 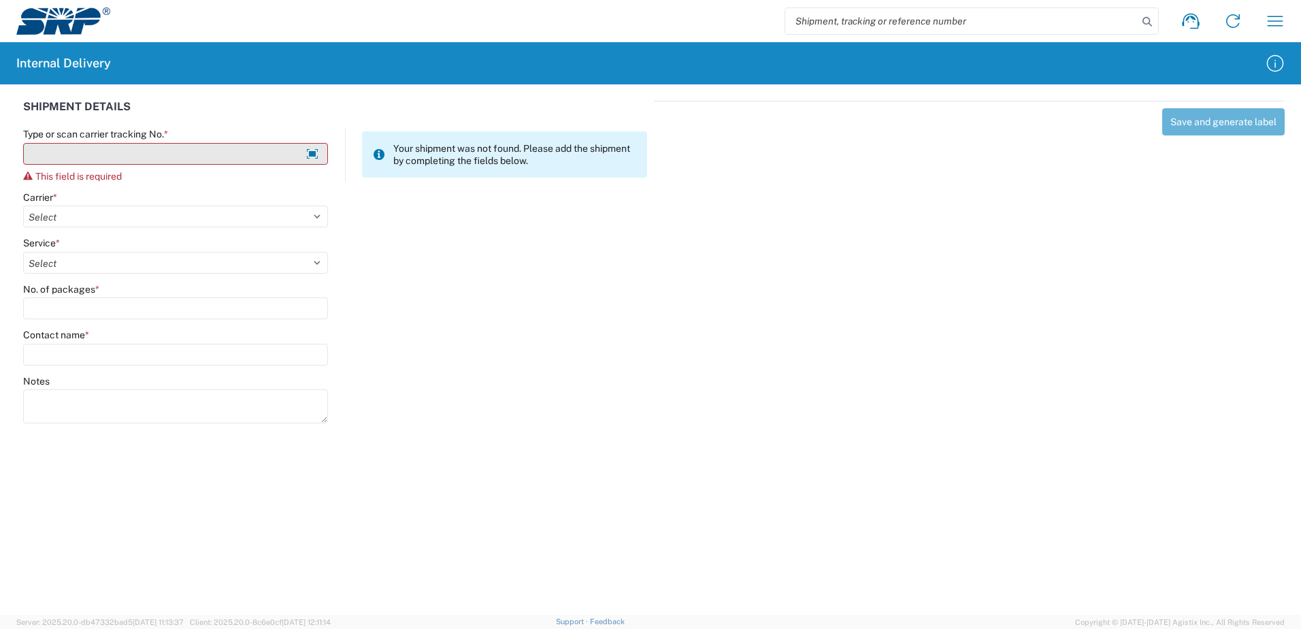 I want to click on div: SHIPMENT DETAILS, so click(x=335, y=114).